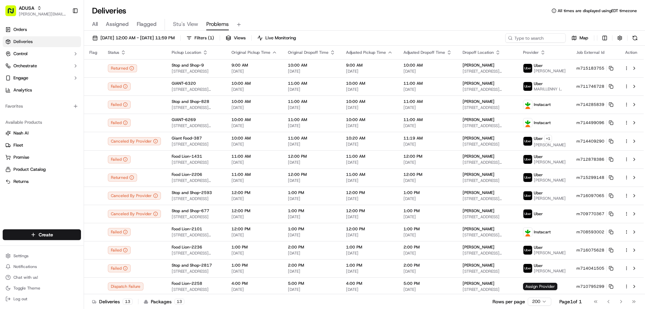 The width and height of the screenshot is (645, 309). I want to click on button: m715299148, so click(595, 177).